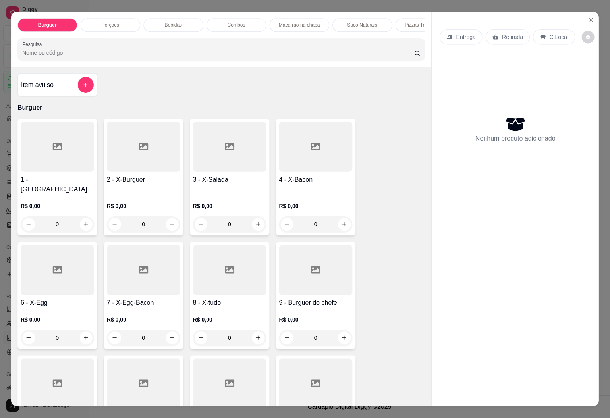  I want to click on h4: 8 - X-tudo, so click(230, 303).